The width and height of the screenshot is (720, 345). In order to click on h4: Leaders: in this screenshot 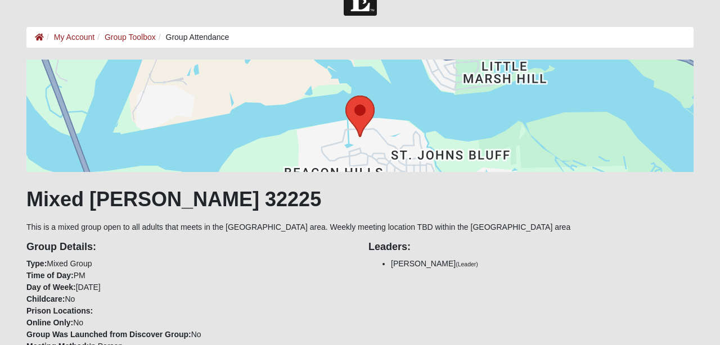, I will do `click(531, 247)`.